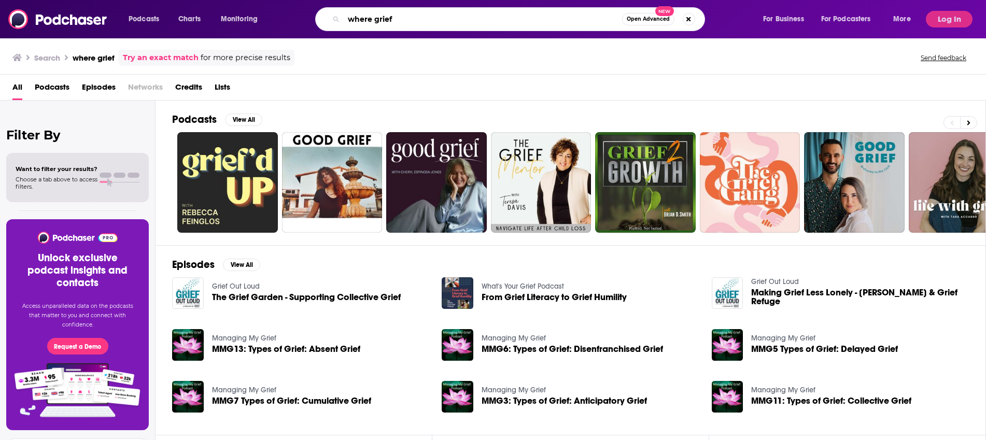 The image size is (986, 440). Describe the element at coordinates (520, 19) in the screenshot. I see `div: Search podcasts, credits, & more...` at that location.